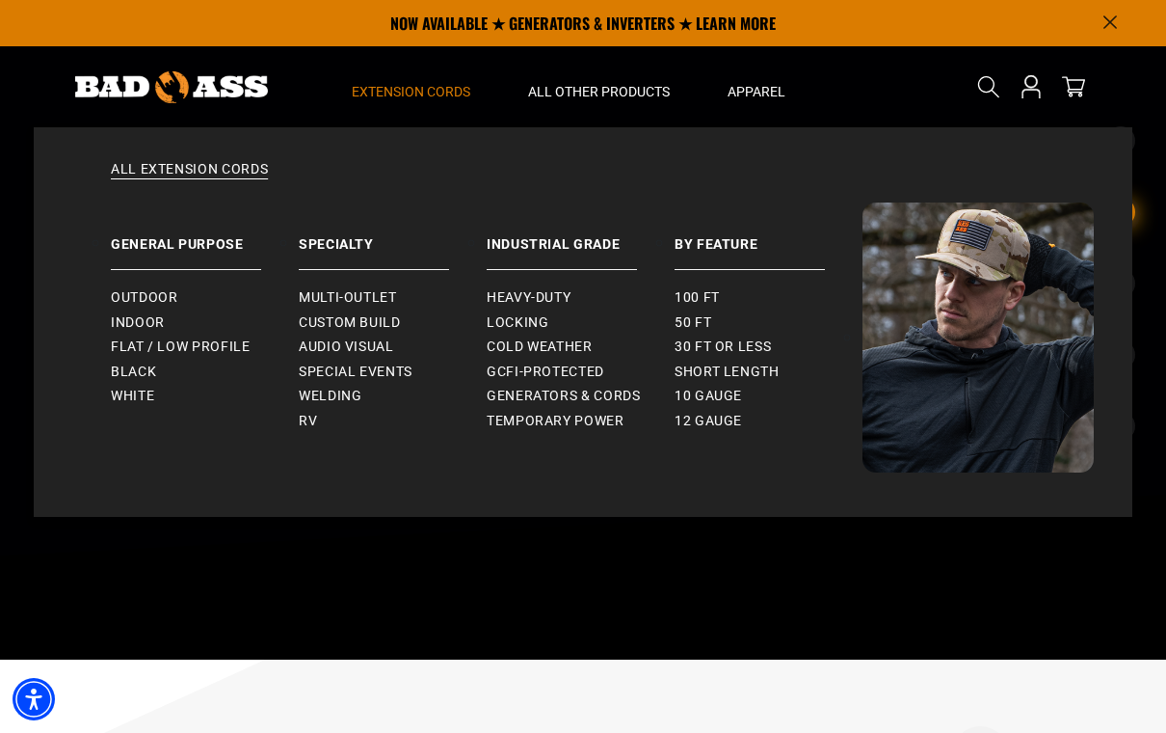 Image resolution: width=1166 pixels, height=733 pixels. I want to click on a: Multi-Outlet, so click(392, 298).